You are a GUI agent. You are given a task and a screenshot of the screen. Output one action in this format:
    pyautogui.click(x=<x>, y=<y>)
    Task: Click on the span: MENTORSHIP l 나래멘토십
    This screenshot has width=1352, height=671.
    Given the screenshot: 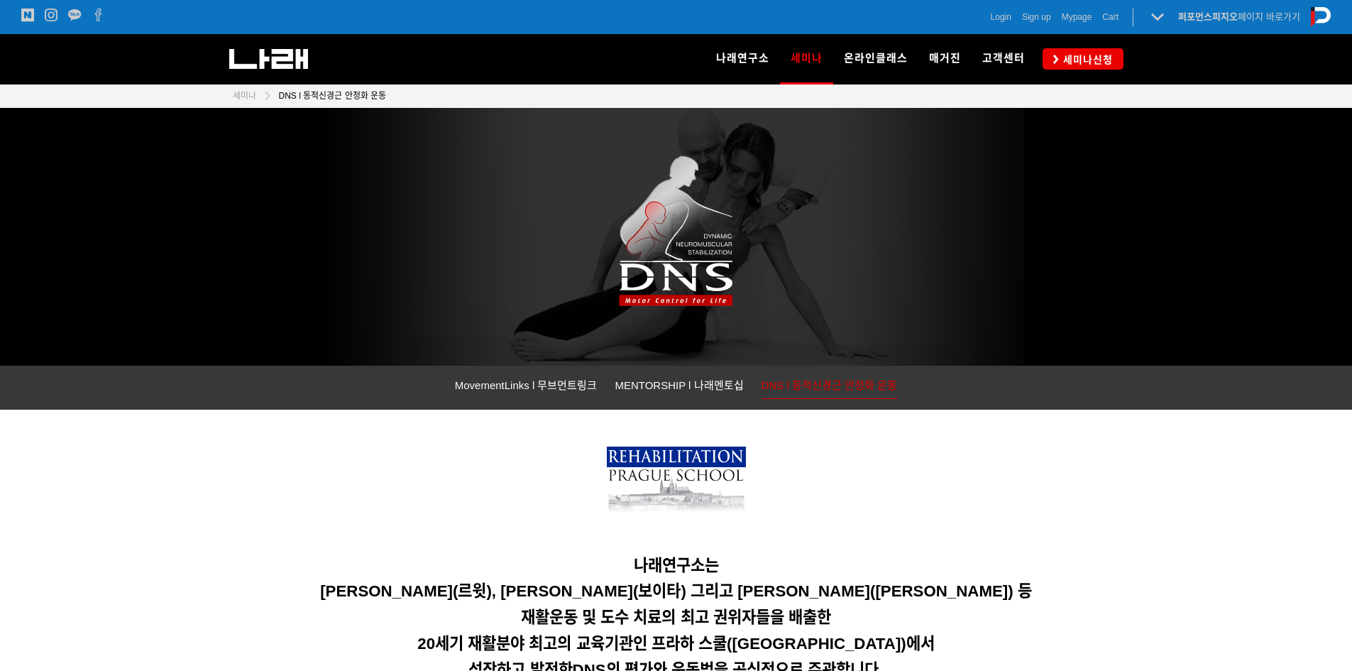 What is the action you would take?
    pyautogui.click(x=679, y=385)
    